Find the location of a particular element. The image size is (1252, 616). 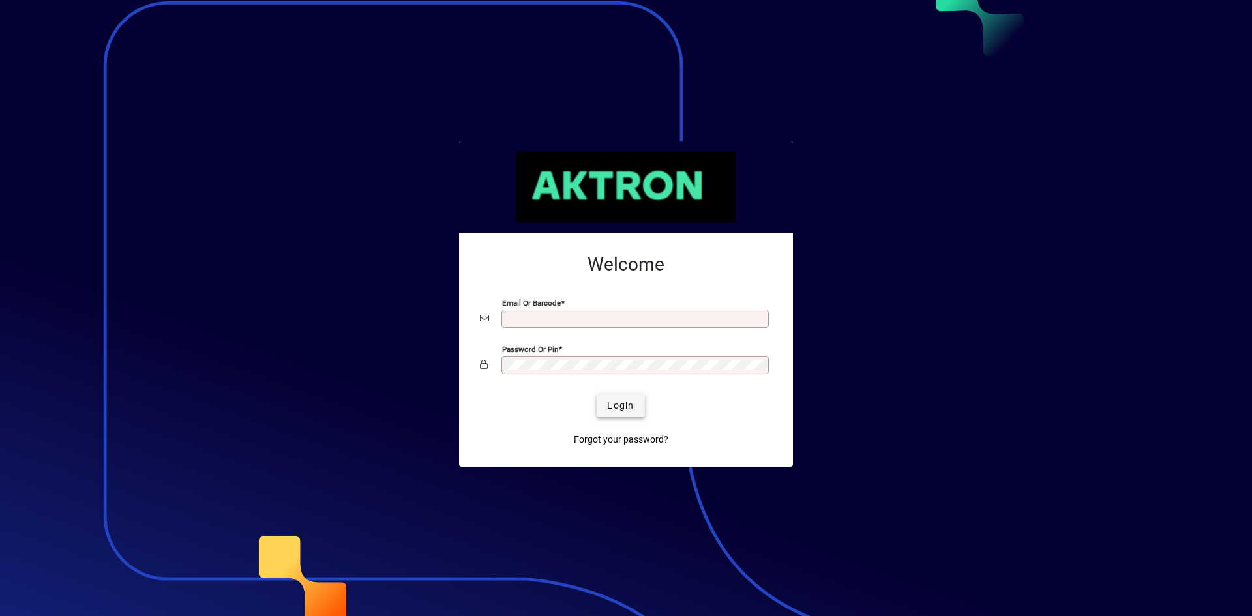

span: Login is located at coordinates (620, 406).